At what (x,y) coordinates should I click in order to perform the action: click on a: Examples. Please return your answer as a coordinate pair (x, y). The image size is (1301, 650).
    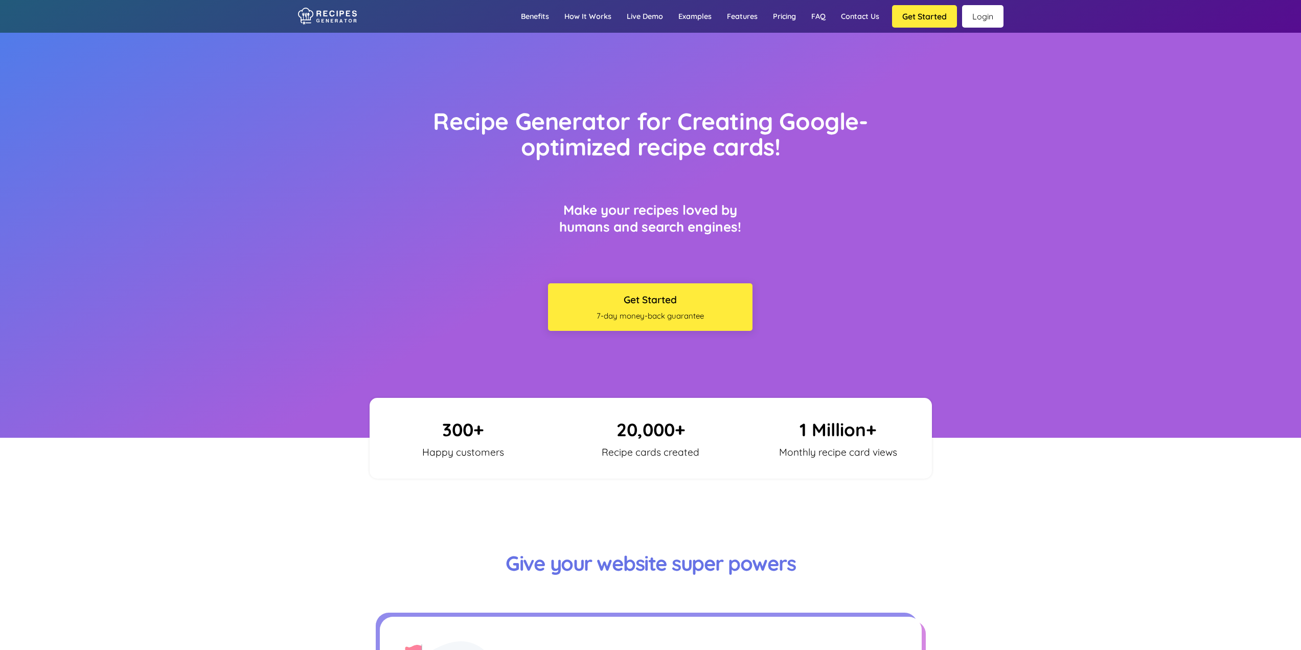
    Looking at the image, I should click on (695, 16).